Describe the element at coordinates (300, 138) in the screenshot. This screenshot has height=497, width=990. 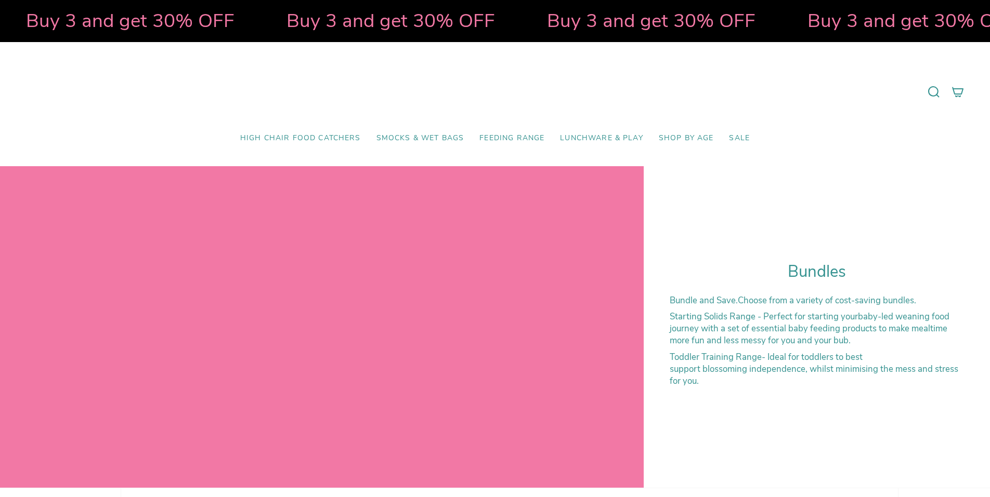
I see `span: High Chair Food Catchers` at that location.